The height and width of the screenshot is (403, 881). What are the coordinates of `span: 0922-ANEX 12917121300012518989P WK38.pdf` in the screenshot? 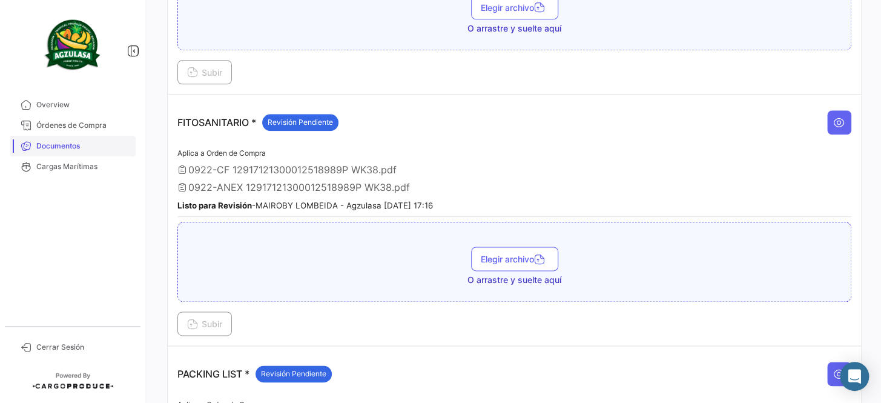 It's located at (299, 187).